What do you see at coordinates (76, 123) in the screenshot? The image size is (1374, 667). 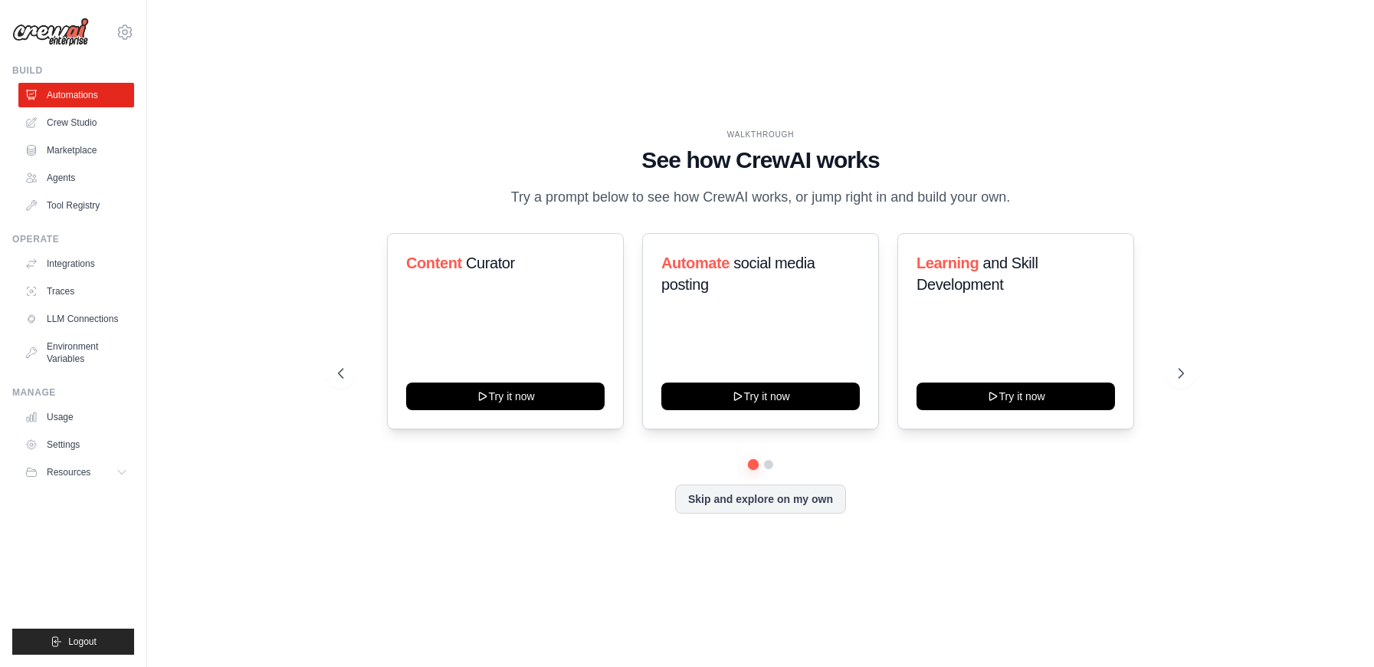 I see `a: Crew Studio` at bounding box center [76, 123].